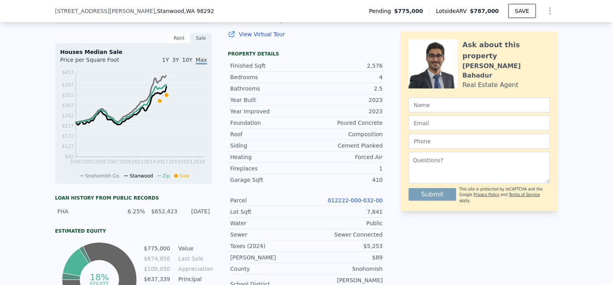 The height and width of the screenshot is (285, 613). Describe the element at coordinates (432, 194) in the screenshot. I see `button: Submit` at that location.